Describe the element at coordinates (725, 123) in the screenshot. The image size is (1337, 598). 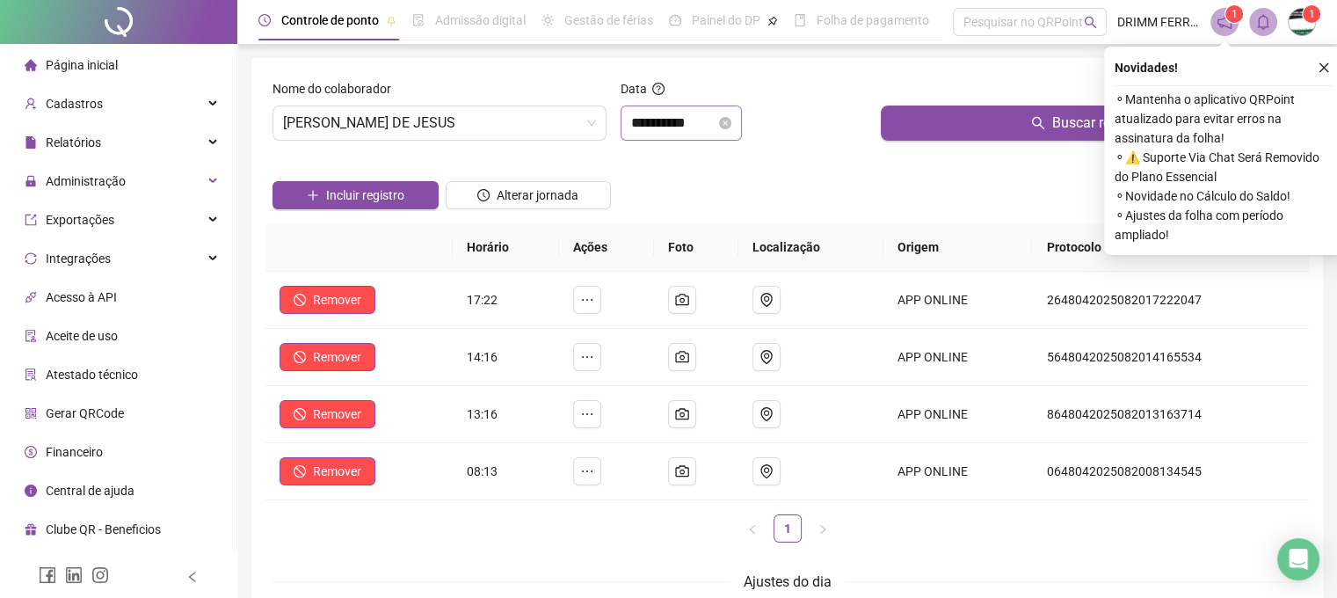
I see `span: close-circle` at that location.